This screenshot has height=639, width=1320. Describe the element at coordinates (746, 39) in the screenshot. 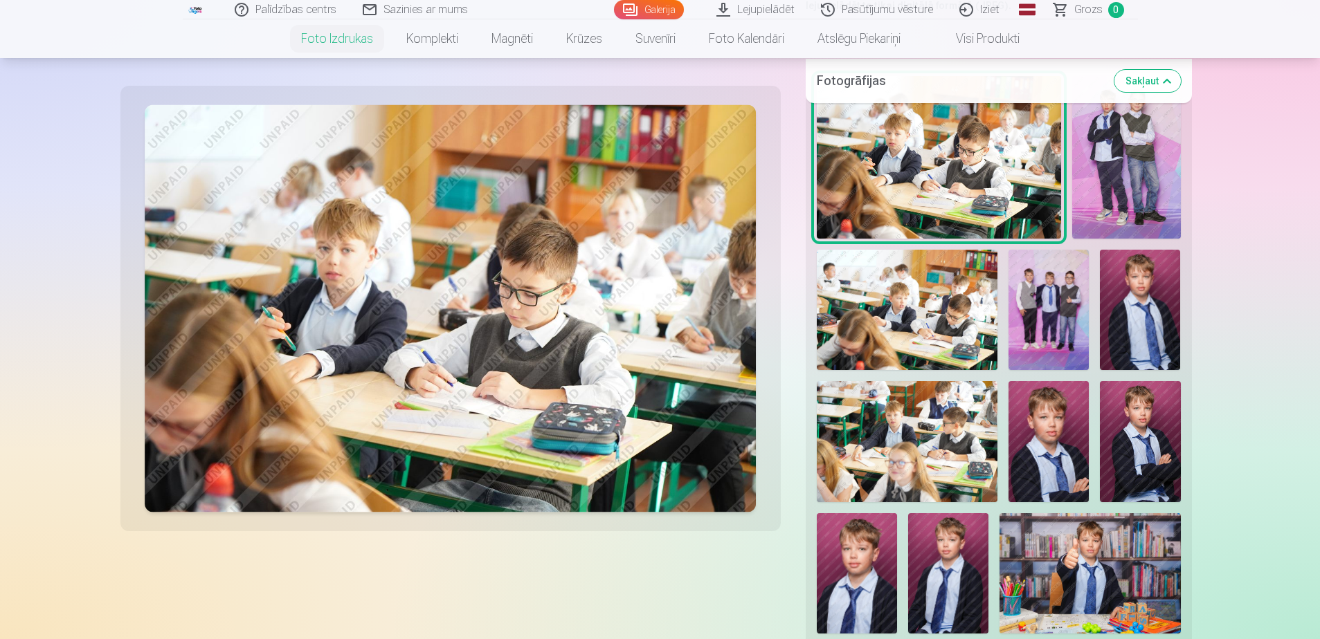

I see `a: Foto kalendāri` at that location.